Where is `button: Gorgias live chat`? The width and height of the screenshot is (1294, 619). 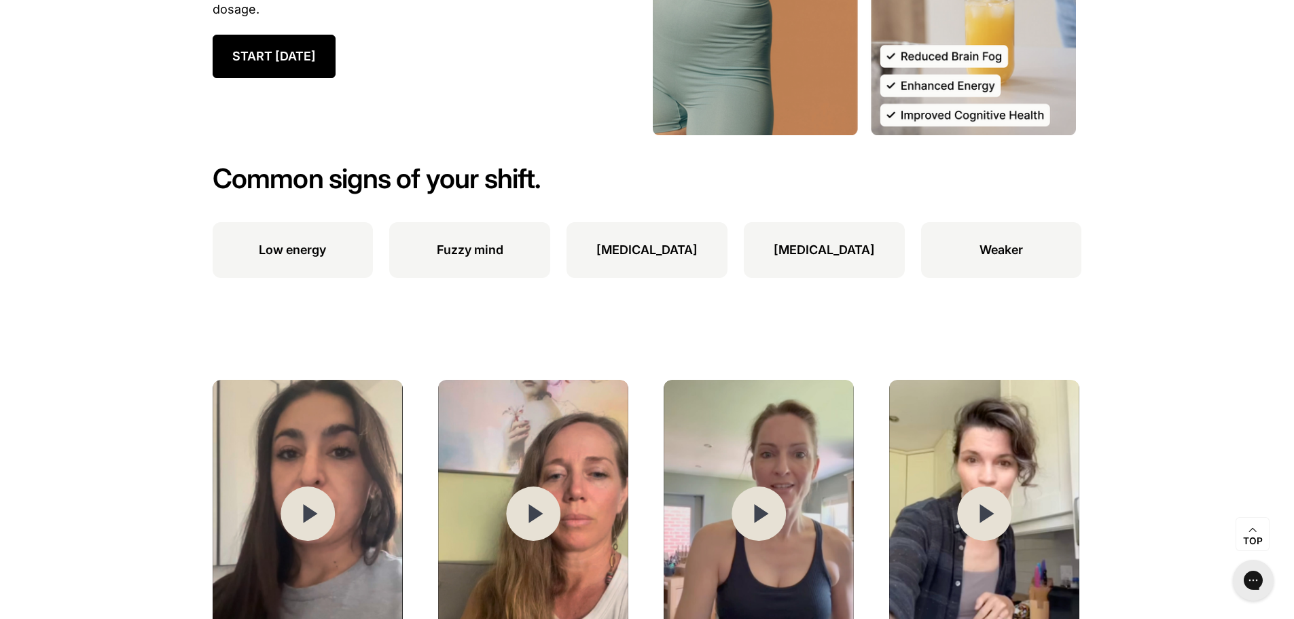
button: Gorgias live chat is located at coordinates (27, 25).